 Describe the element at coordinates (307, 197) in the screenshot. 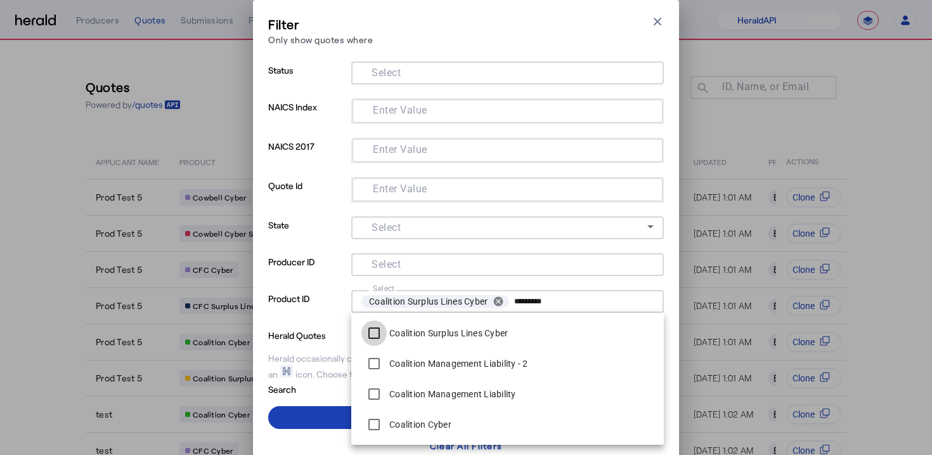

I see `p: Quote Id` at that location.